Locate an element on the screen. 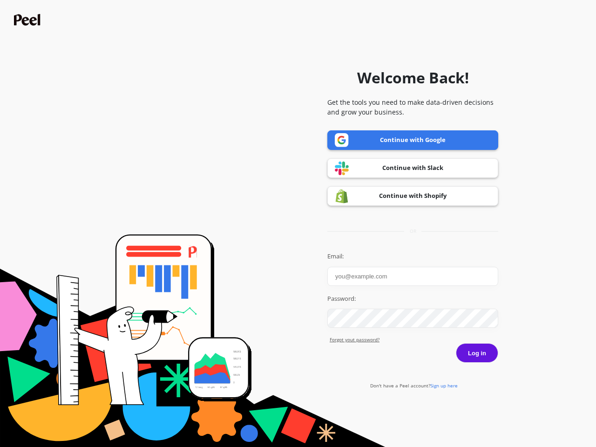 The height and width of the screenshot is (447, 596). img: Shopify logo is located at coordinates (342, 196).